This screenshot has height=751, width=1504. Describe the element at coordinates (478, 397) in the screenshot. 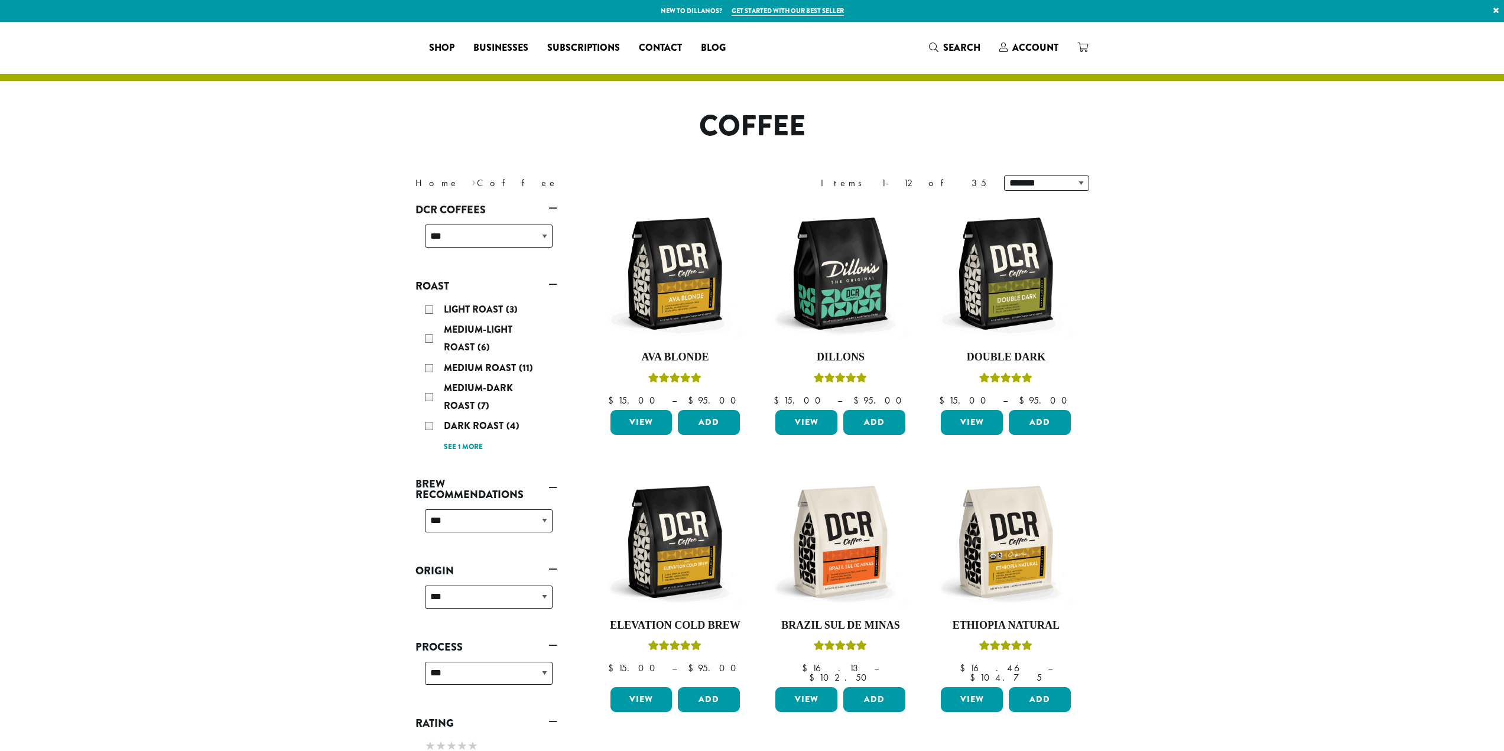

I see `span: Medium-Dark Roast` at that location.